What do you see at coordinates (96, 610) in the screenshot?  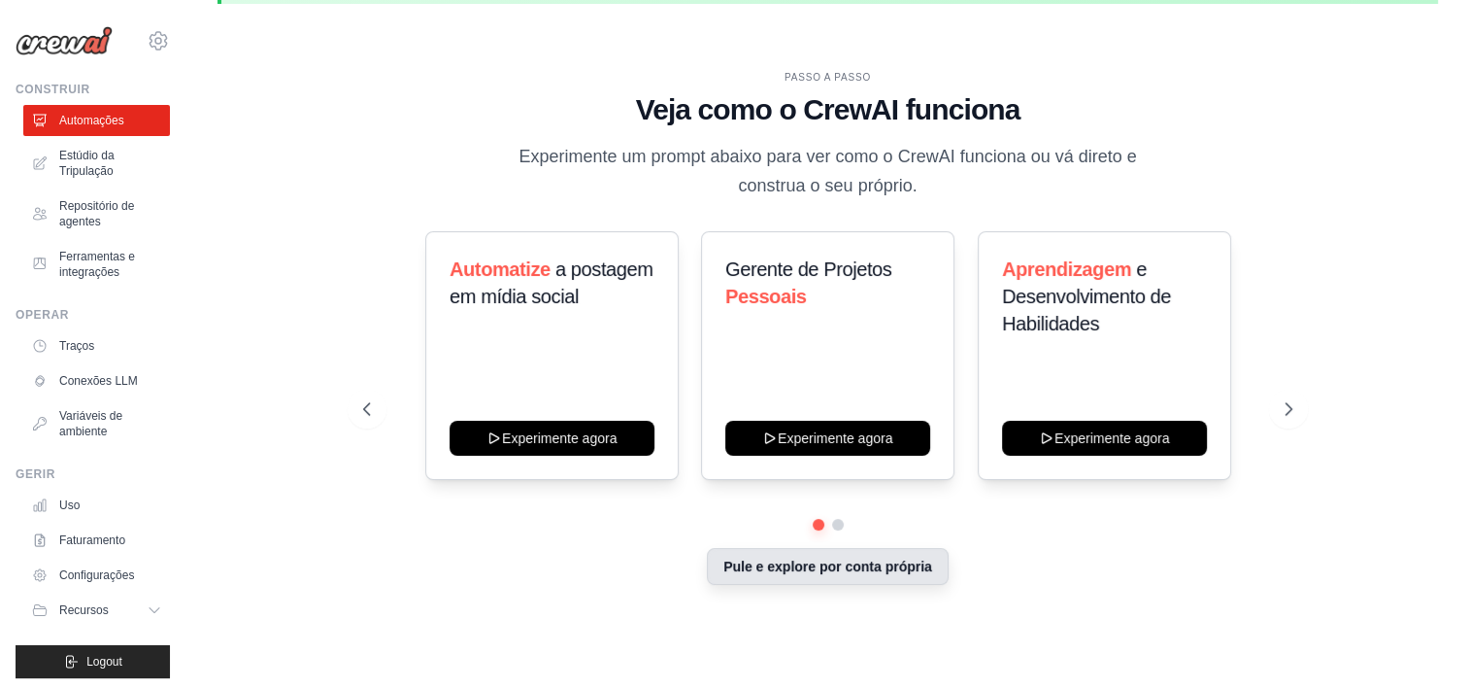 I see `button: Recursos` at bounding box center [96, 610].